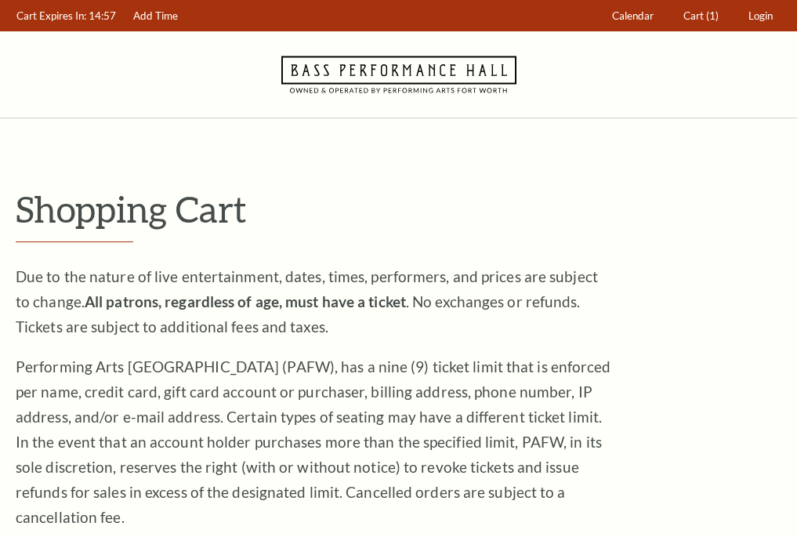  Describe the element at coordinates (307, 301) in the screenshot. I see `span: Due to the nature of live entertainment, dates, times, performers, and prices are subject to chan...` at that location.